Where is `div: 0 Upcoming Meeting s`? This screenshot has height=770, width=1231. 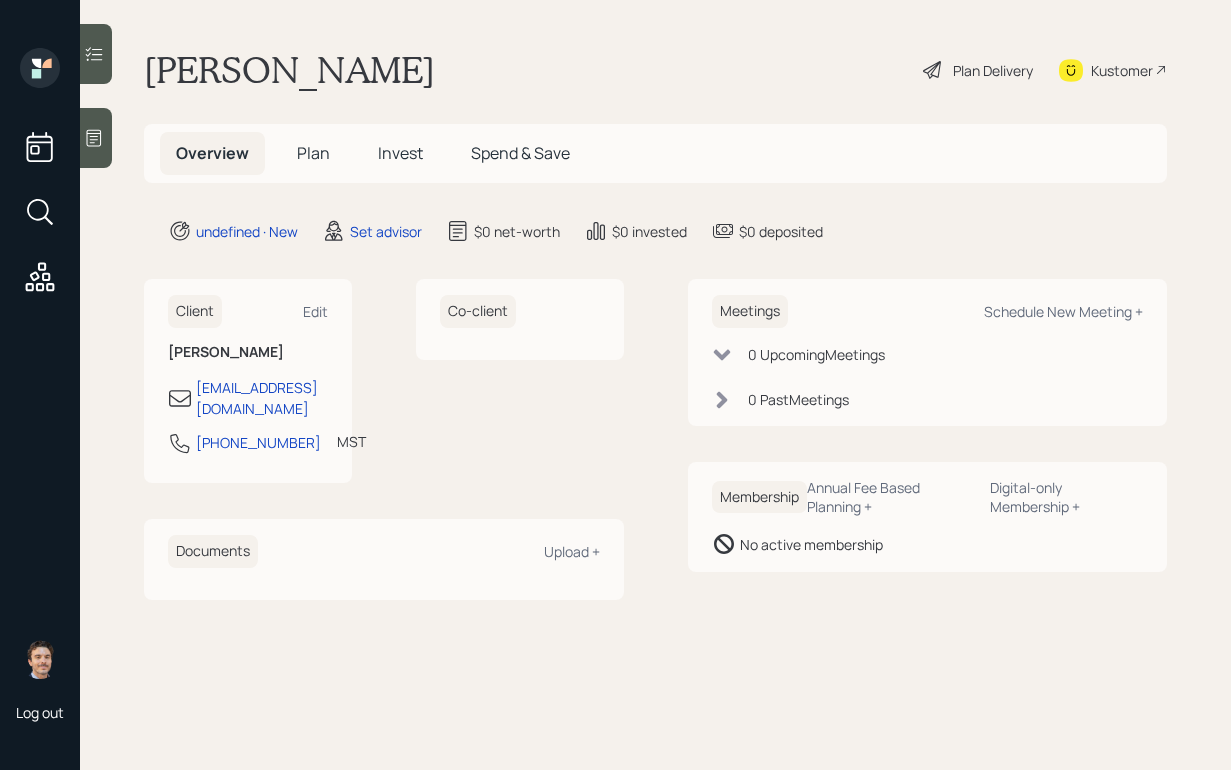 div: 0 Upcoming Meeting s is located at coordinates (816, 354).